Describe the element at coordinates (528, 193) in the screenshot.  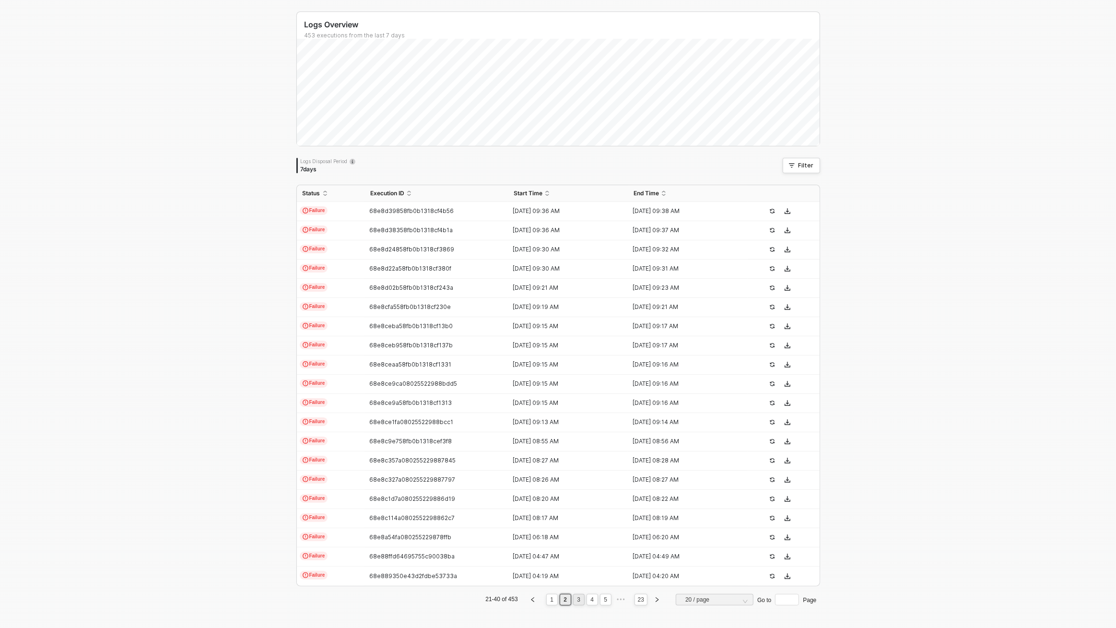
I see `span: Start Time` at that location.